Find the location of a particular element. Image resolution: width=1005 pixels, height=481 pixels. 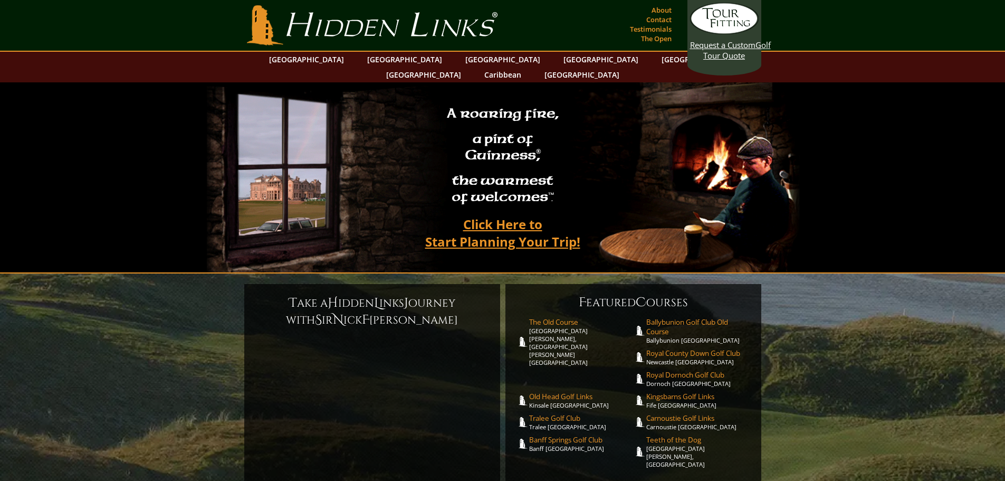

a: About is located at coordinates (662, 10).